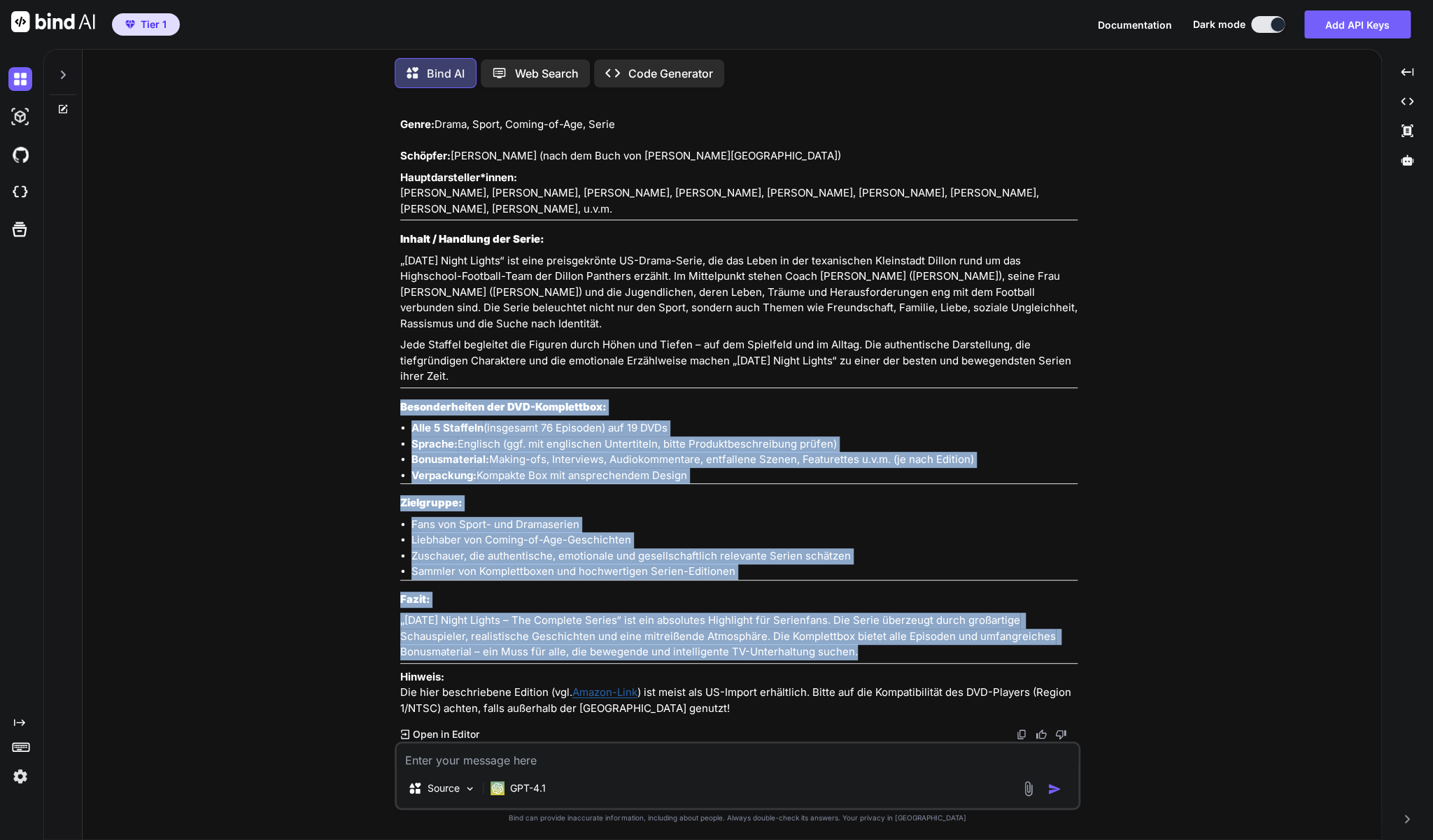  What do you see at coordinates (738, 361) in the screenshot?
I see `p: Jede Staffel begleitet die Figuren durch Höhen und Tiefen – auf dem Spielfeld und im Alltag. Die ...` at bounding box center [738, 361].